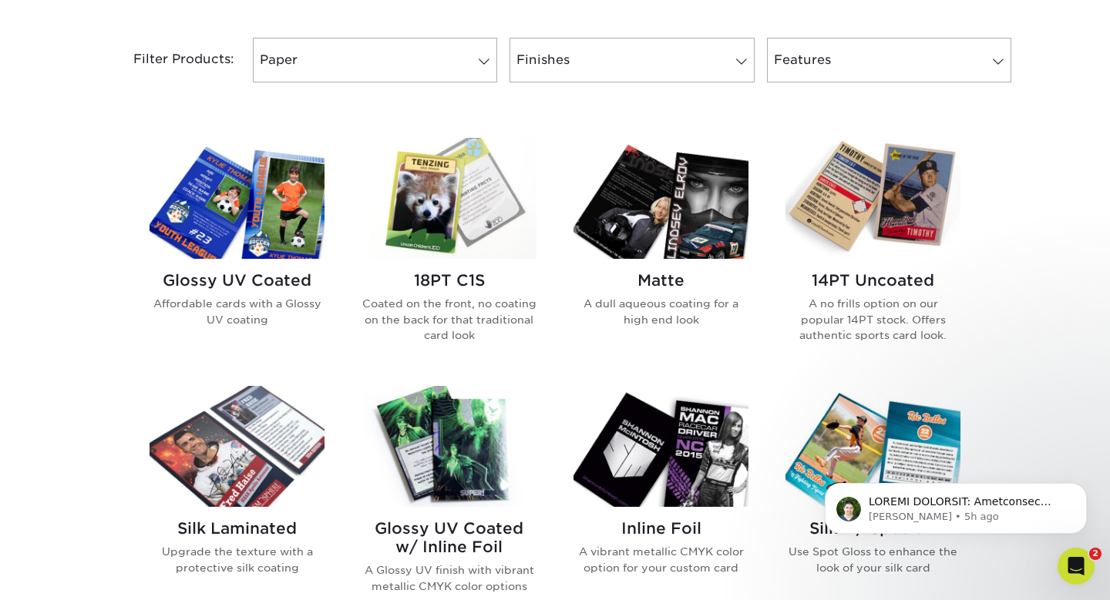 This screenshot has height=600, width=1110. What do you see at coordinates (237, 311) in the screenshot?
I see `p: Affordable cards with a Glossy UV coating` at bounding box center [237, 311].